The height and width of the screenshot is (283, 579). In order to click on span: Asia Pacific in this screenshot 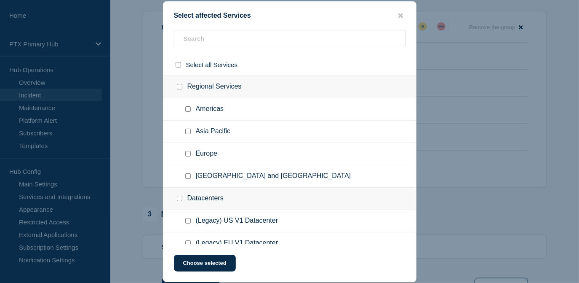, I will do `click(213, 131)`.